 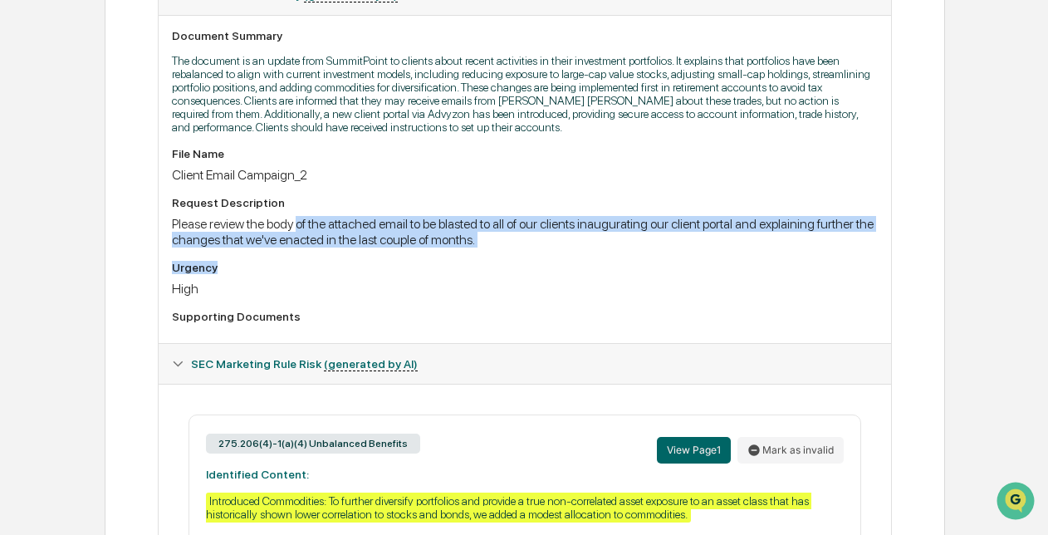 I want to click on img: f2157a4c-a0d3-4daa-907e-bb6f0de503a5-1751232295721, so click(x=21, y=21).